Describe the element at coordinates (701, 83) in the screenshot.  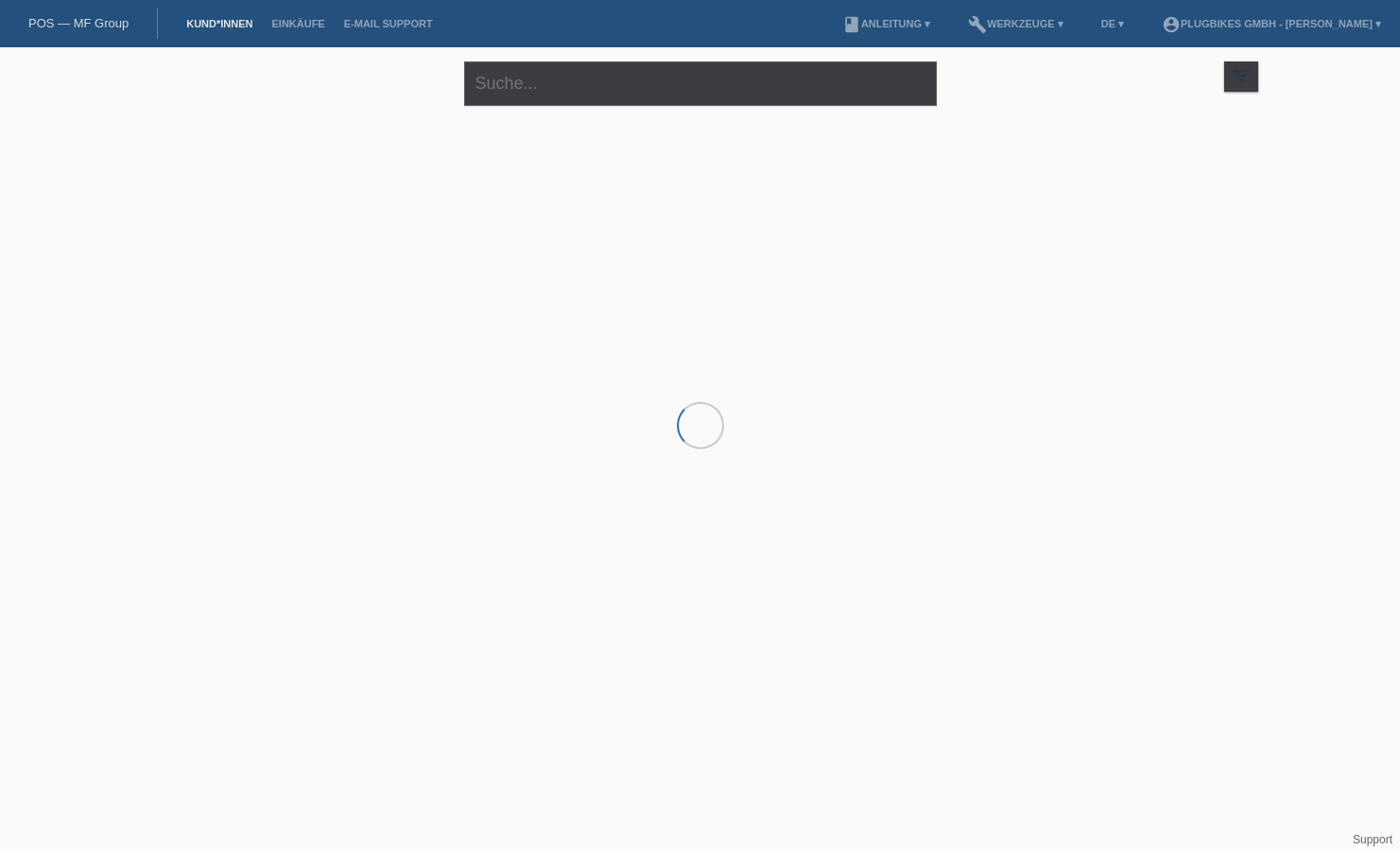
I see `input: Suche...` at that location.